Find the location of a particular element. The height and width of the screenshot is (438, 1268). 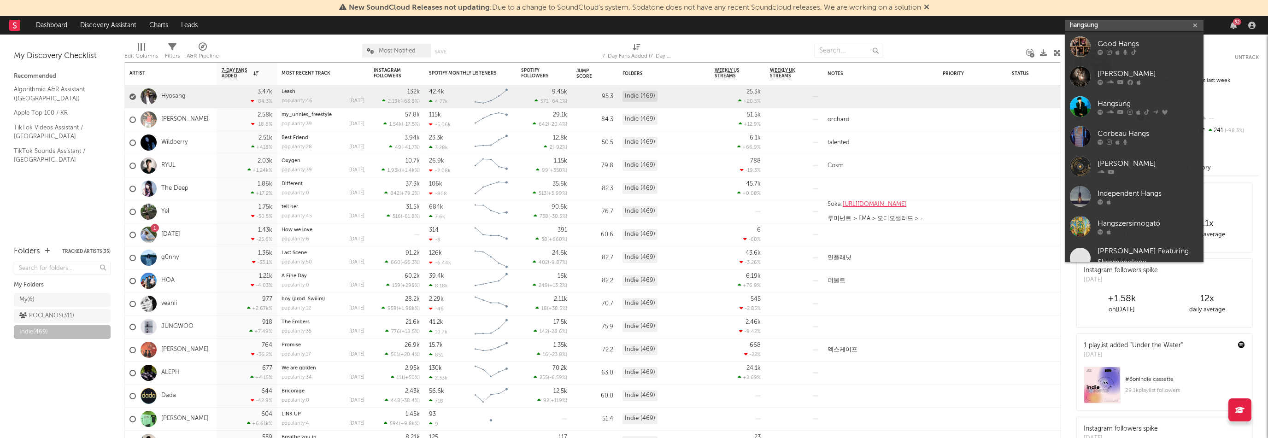

span: +5.99 % is located at coordinates (556, 193).